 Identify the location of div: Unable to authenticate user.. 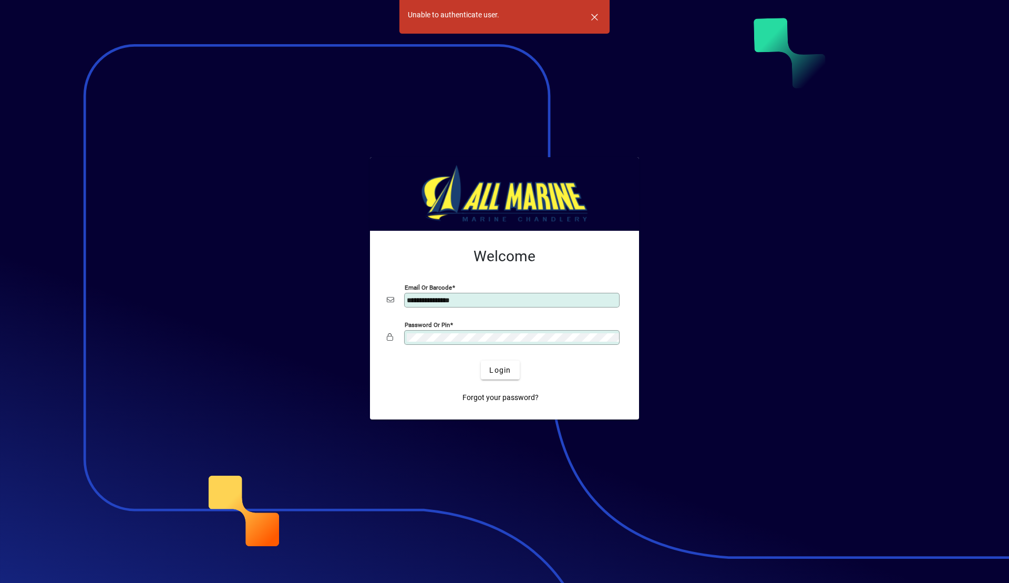
(454, 15).